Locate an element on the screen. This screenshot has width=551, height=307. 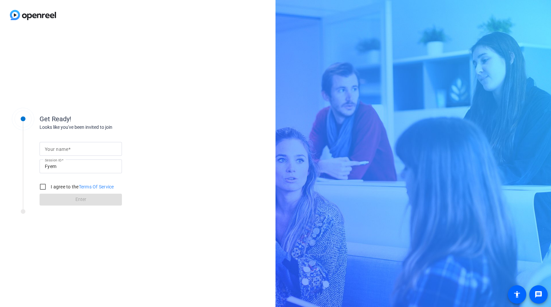
a: Terms Of Service is located at coordinates (96, 187).